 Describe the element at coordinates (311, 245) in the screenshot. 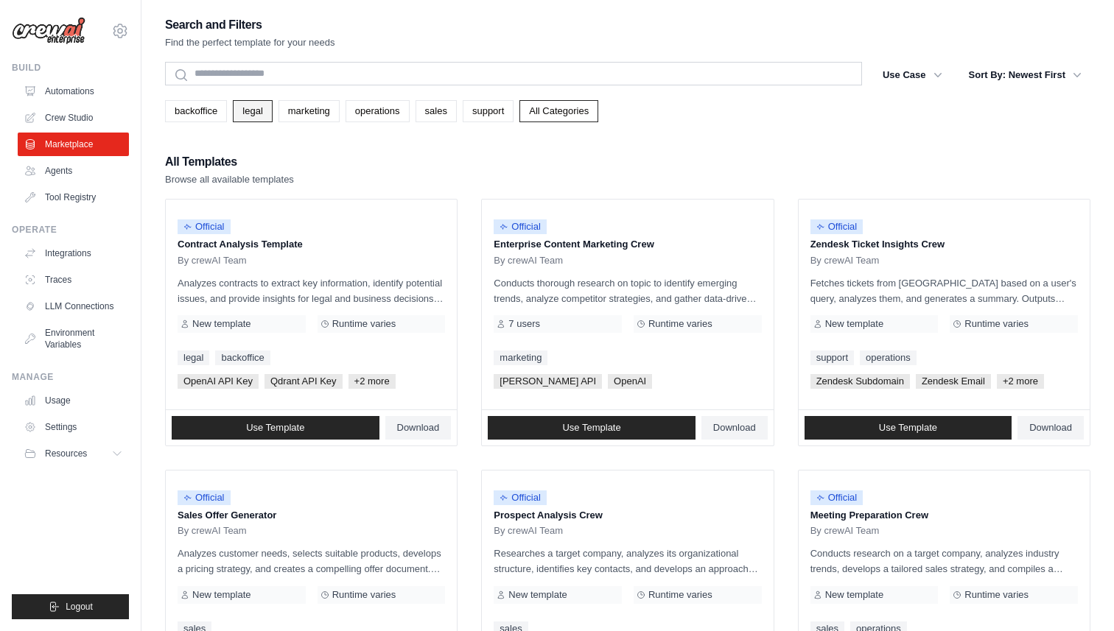

I see `p: Contract Analysis Template` at that location.